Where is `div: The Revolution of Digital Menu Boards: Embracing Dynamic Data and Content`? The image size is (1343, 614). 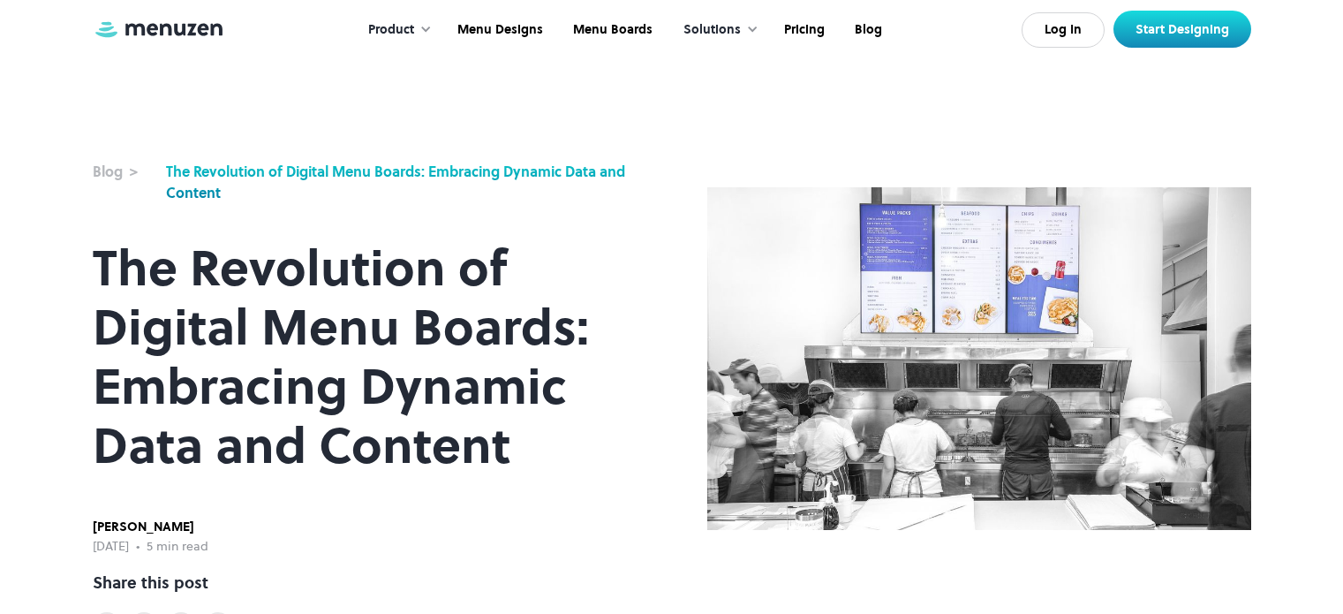
div: The Revolution of Digital Menu Boards: Embracing Dynamic Data and Content is located at coordinates (401, 182).